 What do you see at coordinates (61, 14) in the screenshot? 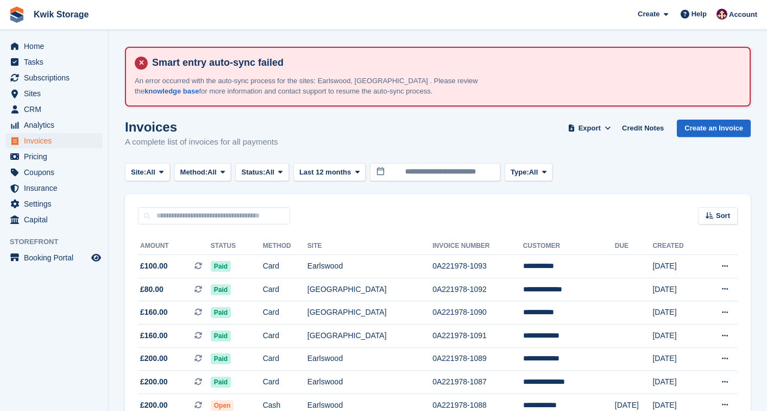
I see `a: Kwik Storage` at bounding box center [61, 14].